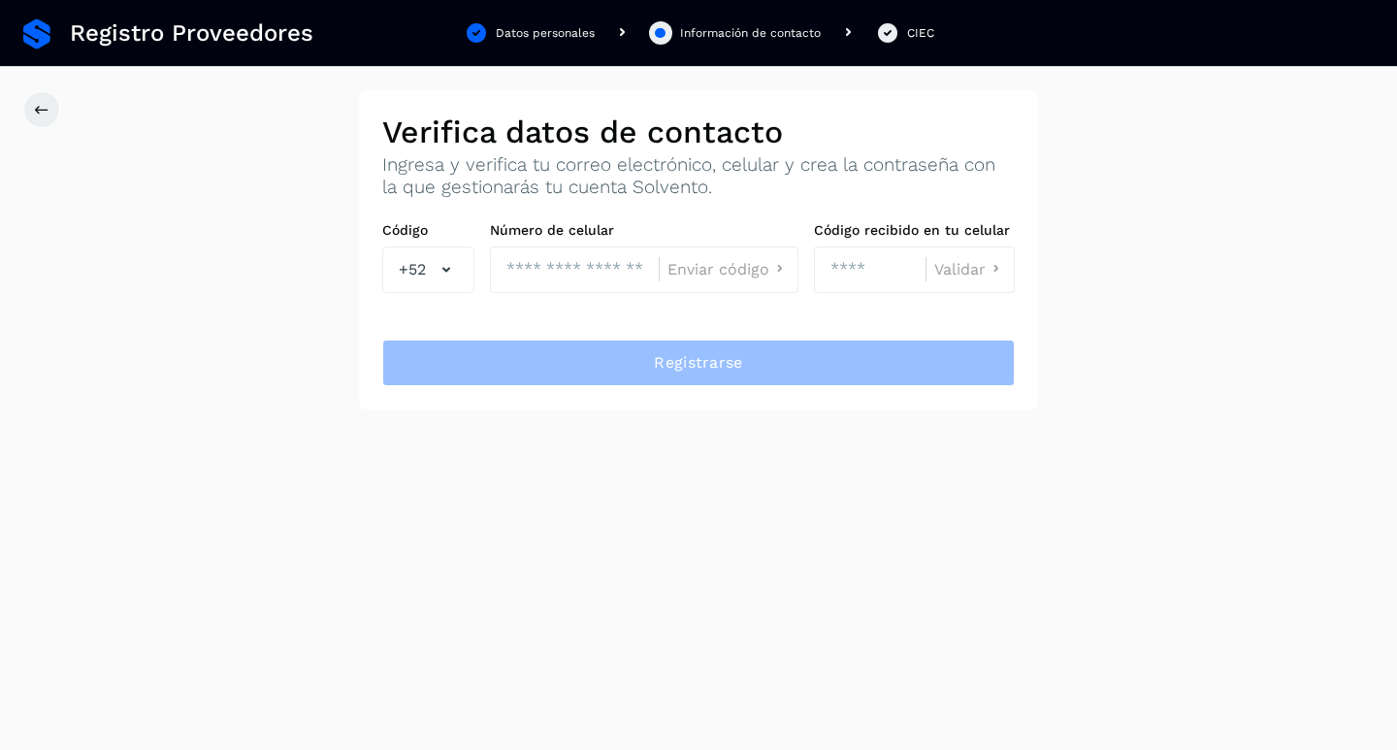 This screenshot has height=750, width=1397. Describe the element at coordinates (750, 33) in the screenshot. I see `div: Información de contacto` at that location.